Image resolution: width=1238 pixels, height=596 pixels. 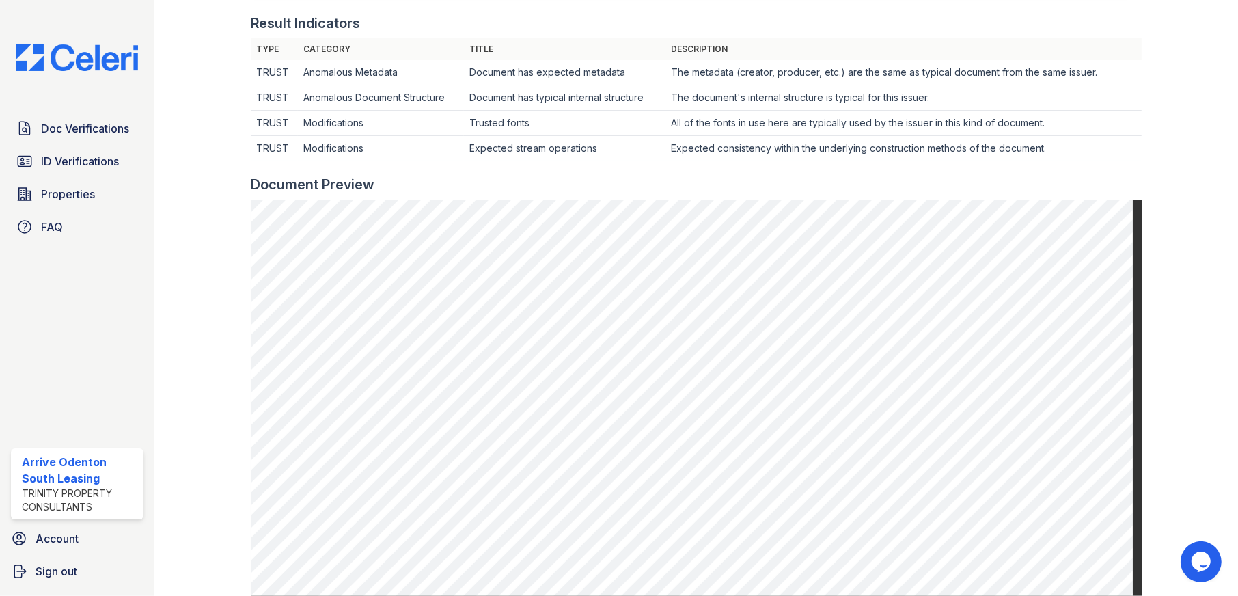 I want to click on img: CE_Logo_Blue-a8612792a0a2168367f1c8372b55b34899dd931a85d93a1a3d3e32e68fde9ad4.png, so click(x=77, y=57).